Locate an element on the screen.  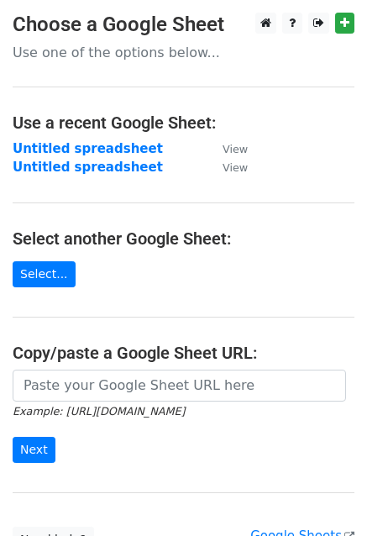
h4: Select another Google Sheet: is located at coordinates (183, 238).